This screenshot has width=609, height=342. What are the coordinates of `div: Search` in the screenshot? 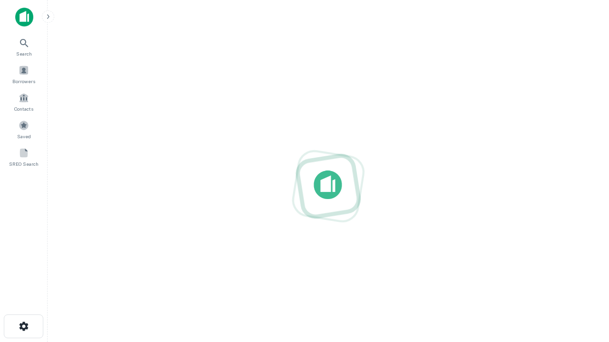 It's located at (24, 47).